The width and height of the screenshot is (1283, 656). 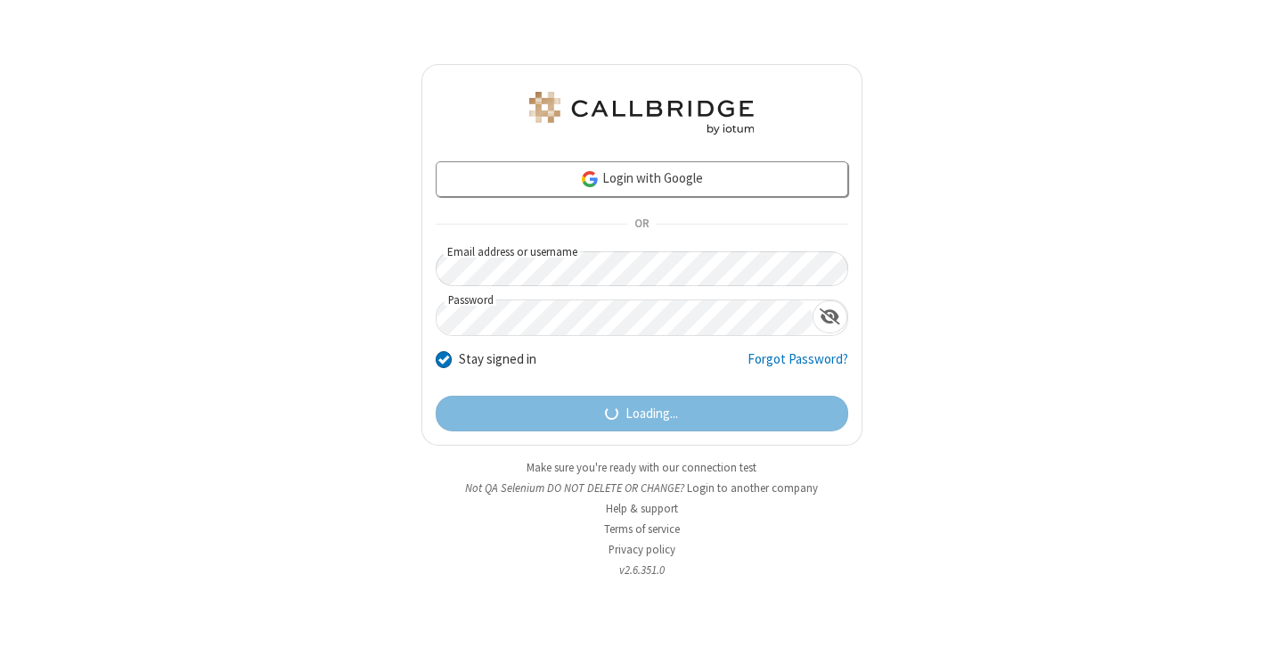 What do you see at coordinates (590, 179) in the screenshot?
I see `img: google-icon.png` at bounding box center [590, 179].